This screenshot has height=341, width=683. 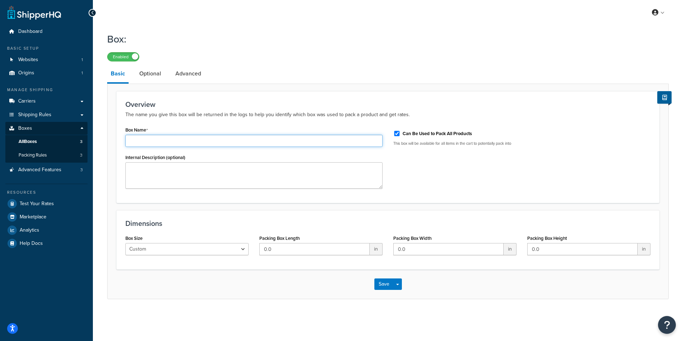 What do you see at coordinates (46, 101) in the screenshot?
I see `a: Carriers` at bounding box center [46, 101].